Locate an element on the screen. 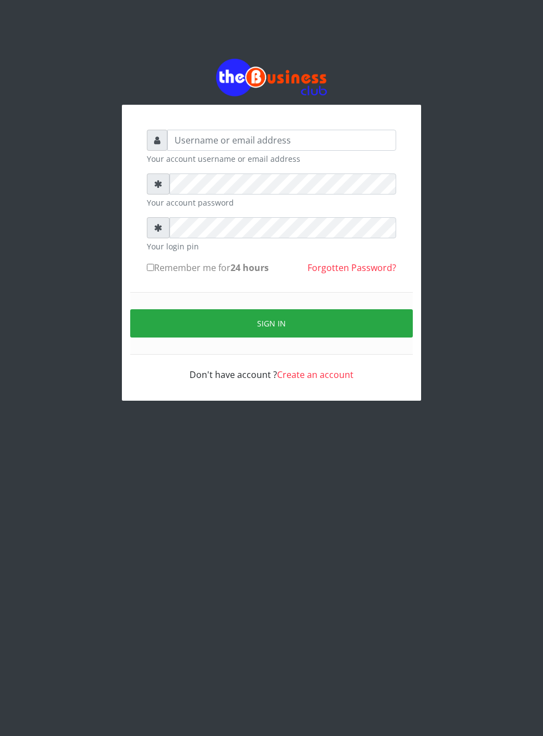 The height and width of the screenshot is (736, 543). label: Remember me for is located at coordinates (208, 268).